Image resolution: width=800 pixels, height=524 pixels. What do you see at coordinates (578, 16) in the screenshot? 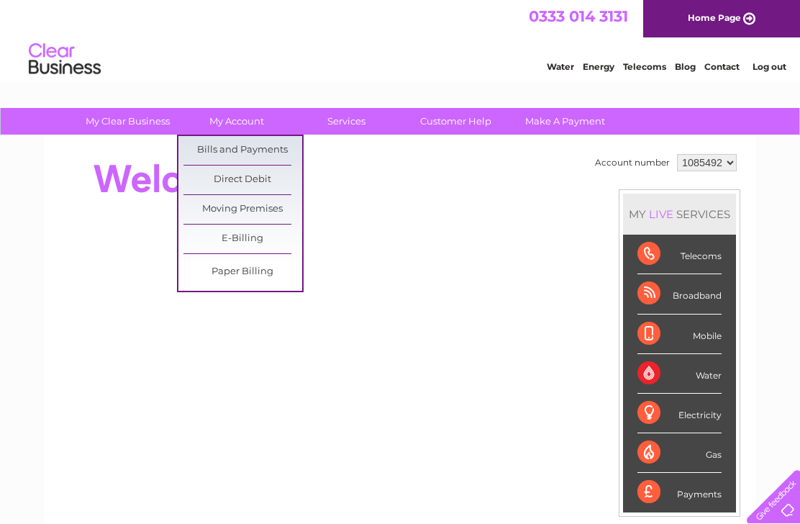
I see `span: 0333 014 3131` at bounding box center [578, 16].